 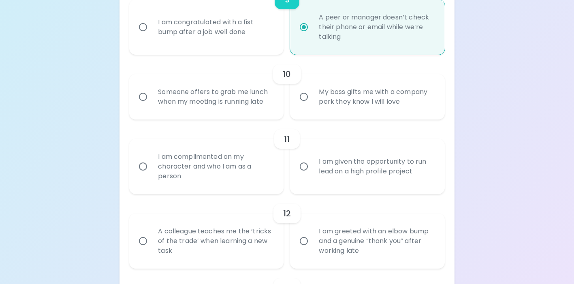 What do you see at coordinates (215, 167) in the screenshot?
I see `div: I am complimented on my character and who I am as a person` at bounding box center [215, 167].